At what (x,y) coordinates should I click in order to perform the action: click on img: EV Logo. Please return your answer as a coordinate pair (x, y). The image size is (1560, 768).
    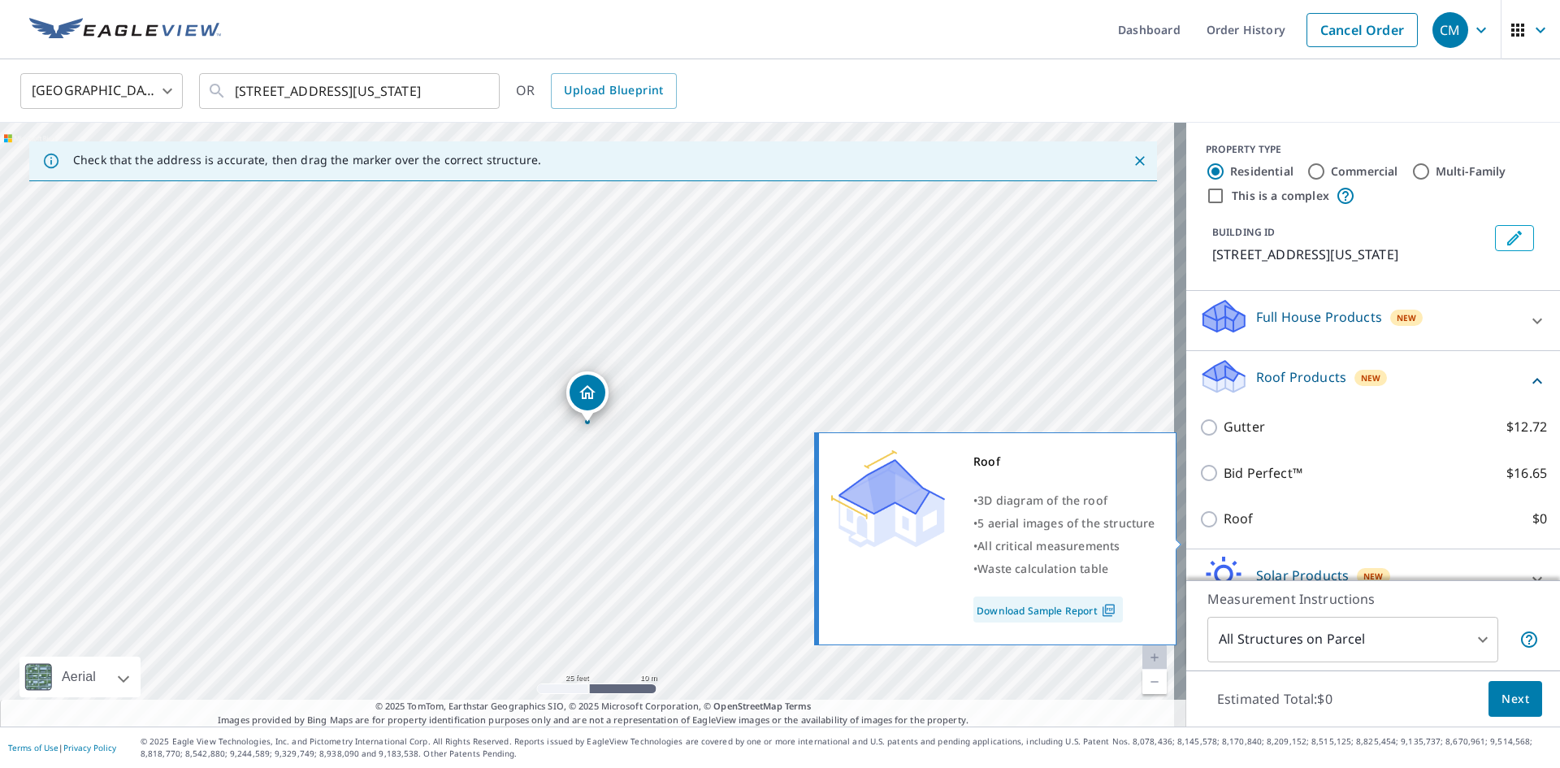
    Looking at the image, I should click on (125, 30).